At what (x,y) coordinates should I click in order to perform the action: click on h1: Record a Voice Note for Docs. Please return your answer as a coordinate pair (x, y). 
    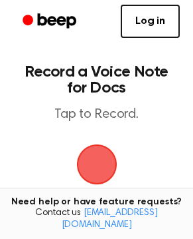
    Looking at the image, I should click on (96, 80).